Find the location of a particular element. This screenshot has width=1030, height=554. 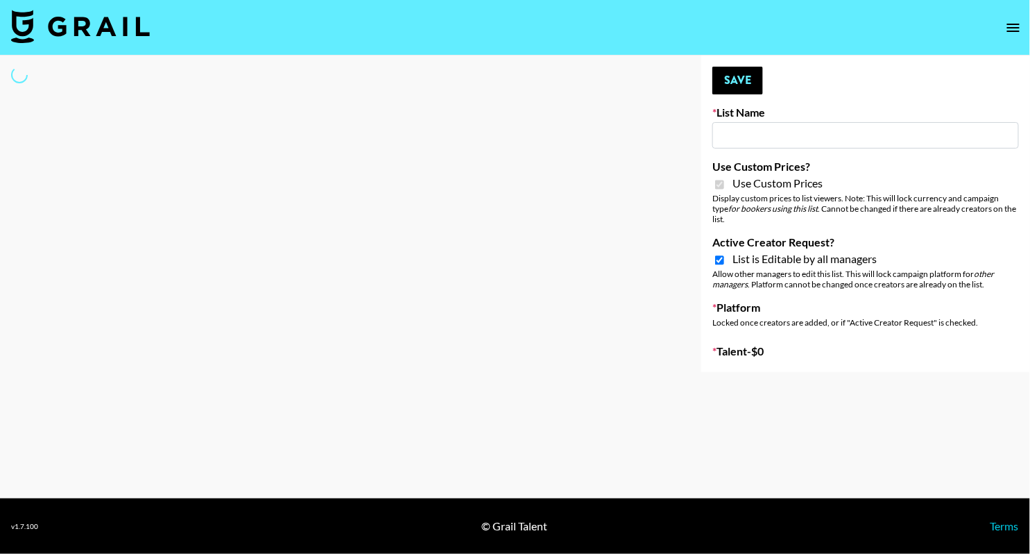

label: Talent - $ 0 is located at coordinates (866, 351).